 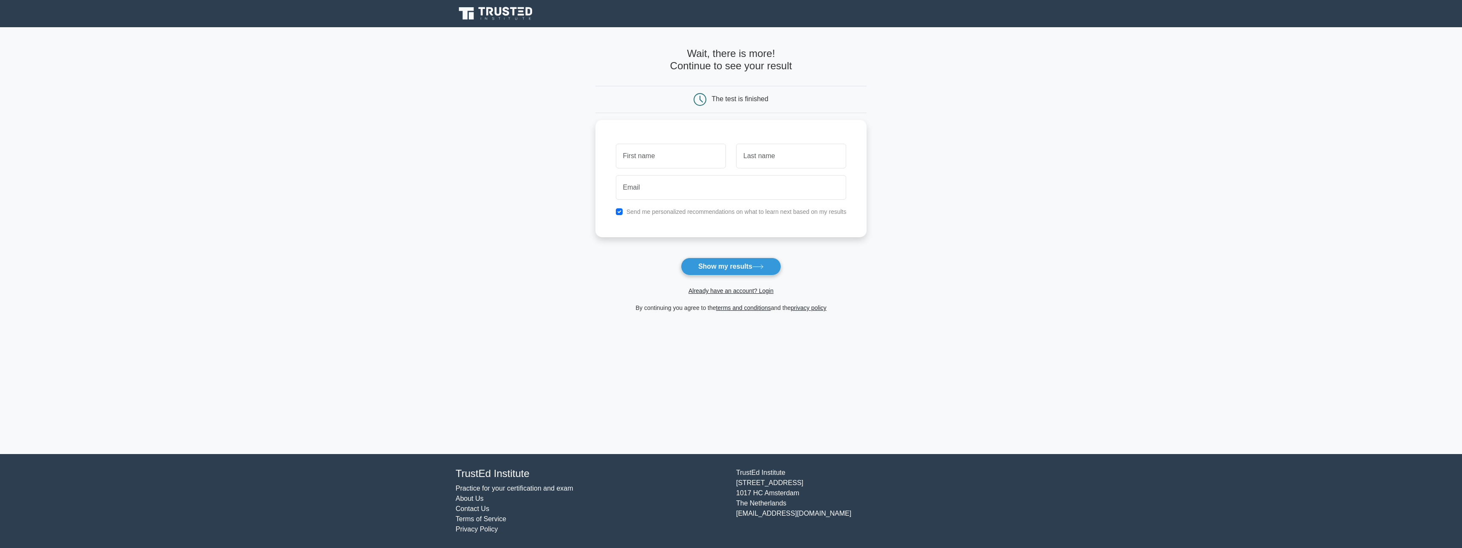 I want to click on a: privacy policy, so click(x=809, y=308).